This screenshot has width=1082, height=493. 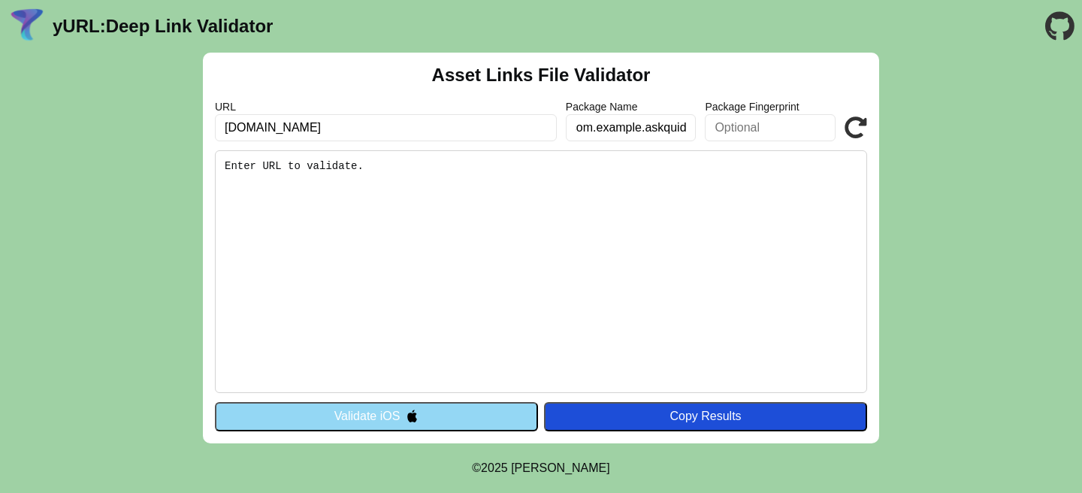 I want to click on label: URL, so click(x=386, y=107).